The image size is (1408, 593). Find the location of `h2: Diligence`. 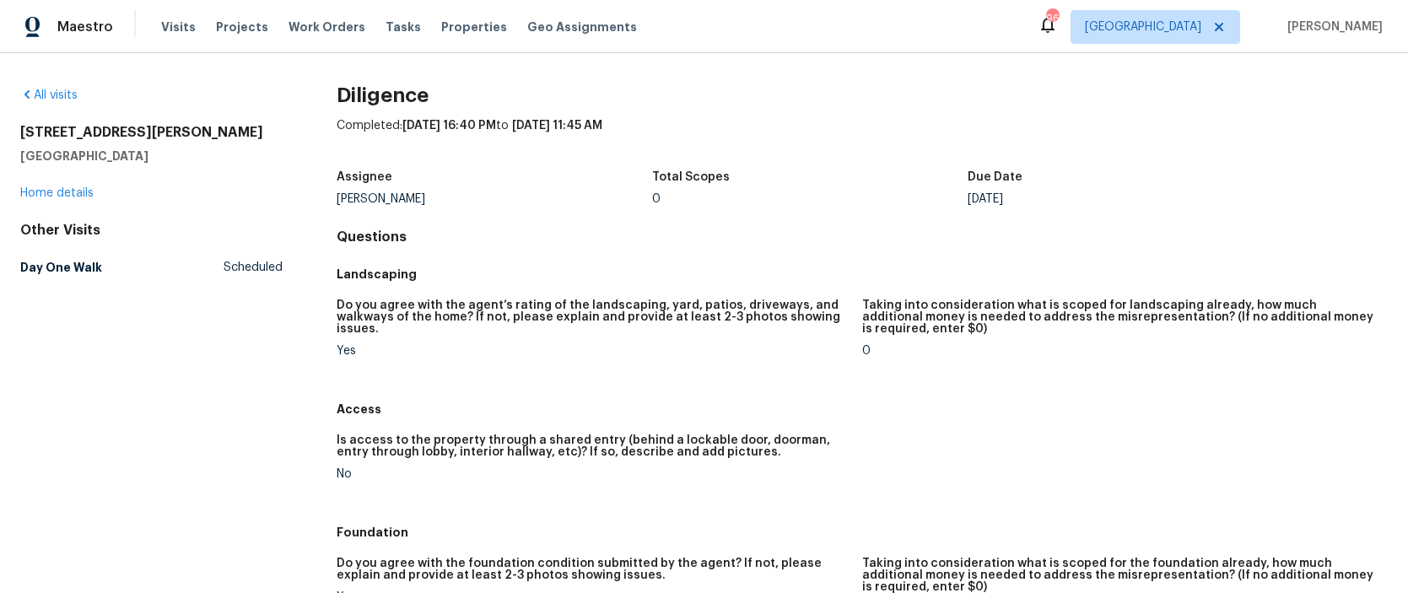

h2: Diligence is located at coordinates (862, 95).